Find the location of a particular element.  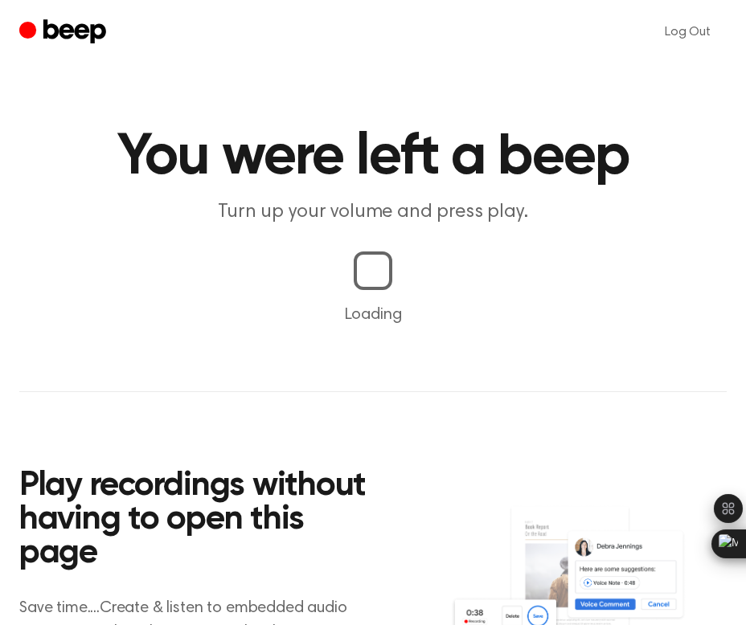

p: Turn up your volume and press play. is located at coordinates (373, 212).